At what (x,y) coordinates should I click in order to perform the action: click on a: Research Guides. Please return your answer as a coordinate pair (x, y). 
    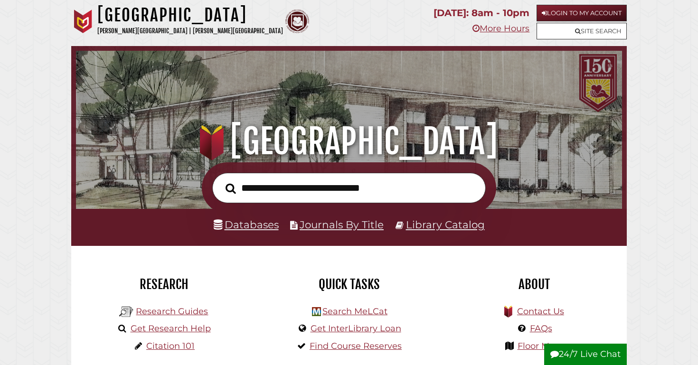
    Looking at the image, I should click on (172, 311).